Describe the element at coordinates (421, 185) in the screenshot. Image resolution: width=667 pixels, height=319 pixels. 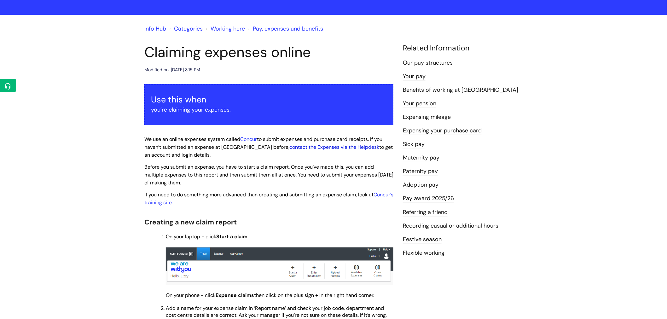
I see `a: Adoption pay` at that location.